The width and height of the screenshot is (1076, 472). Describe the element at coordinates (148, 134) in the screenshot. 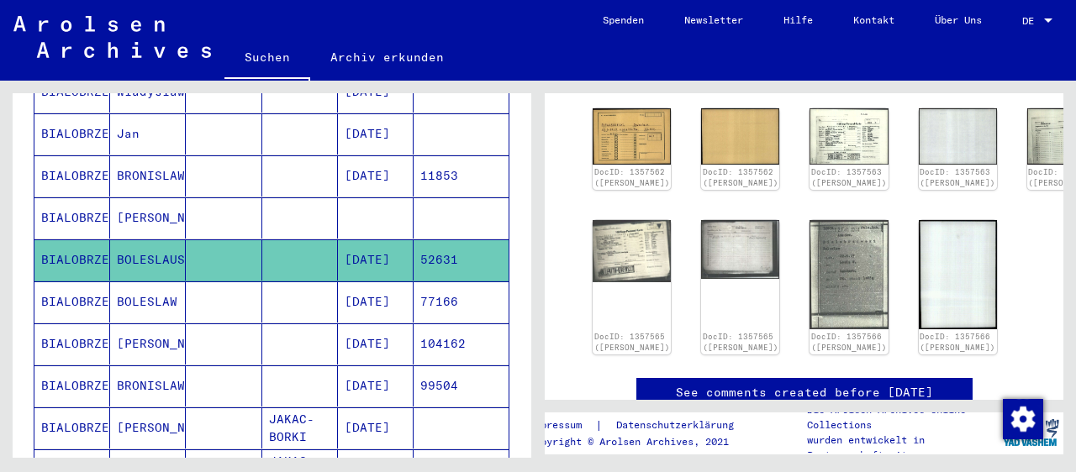

I see `mat-cell: Jan` at that location.